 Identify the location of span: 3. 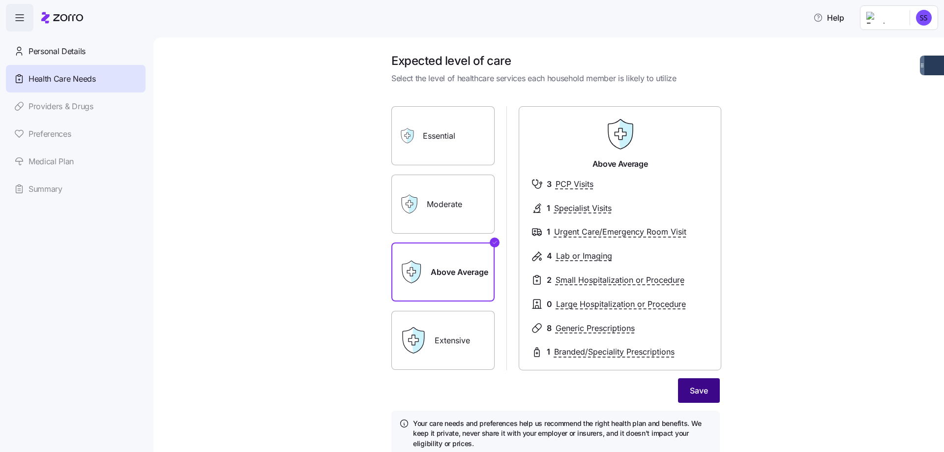
(549, 184).